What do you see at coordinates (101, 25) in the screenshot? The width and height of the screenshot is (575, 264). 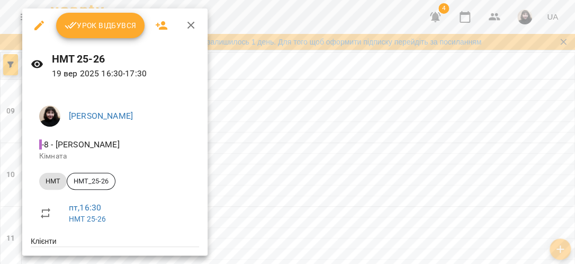 I see `button: Урок відбувся` at bounding box center [101, 25].